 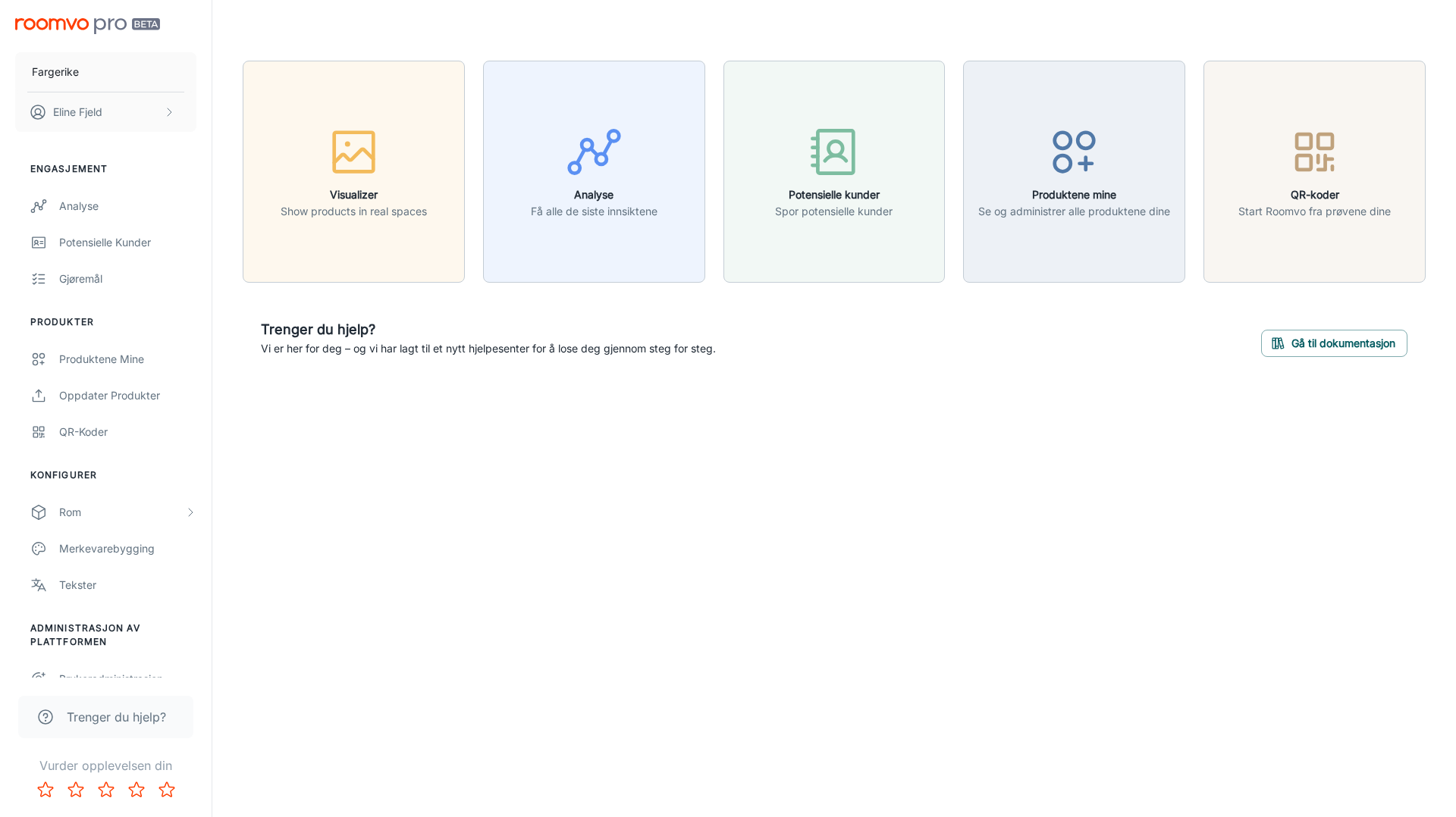 I want to click on a: AnalyseFå alle de siste innsiktene, so click(x=594, y=171).